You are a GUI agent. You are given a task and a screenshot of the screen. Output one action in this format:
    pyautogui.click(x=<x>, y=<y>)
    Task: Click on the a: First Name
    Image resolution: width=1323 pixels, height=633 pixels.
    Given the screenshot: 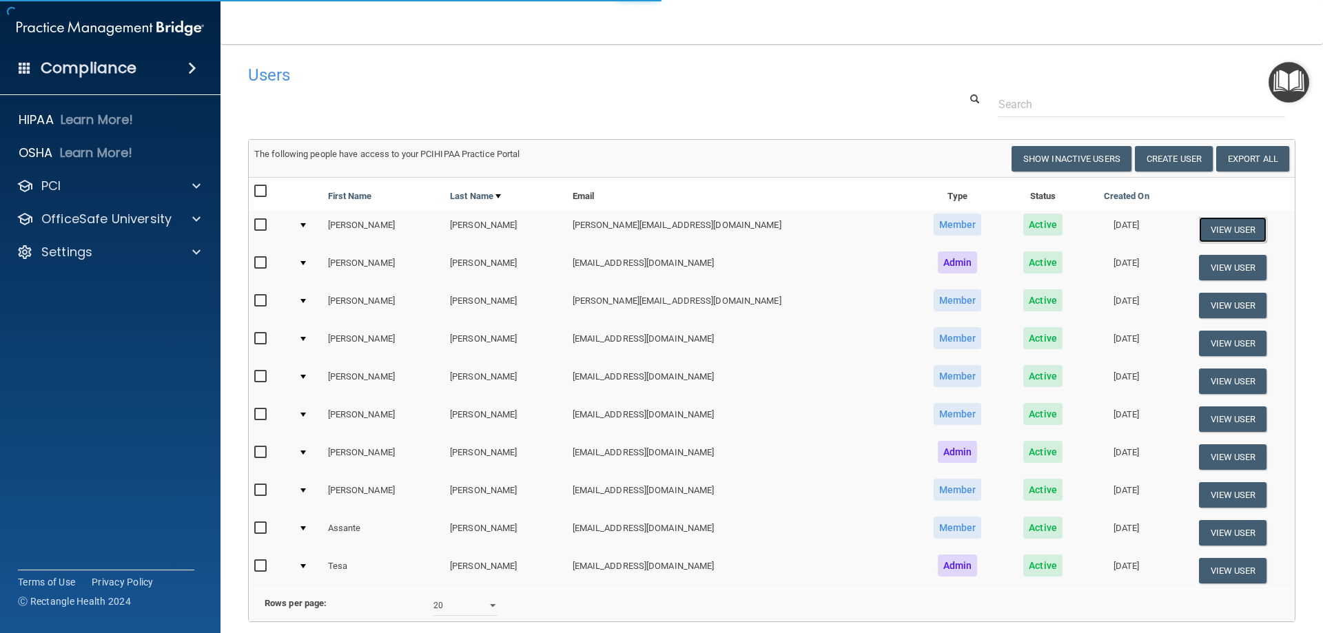 What is the action you would take?
    pyautogui.click(x=350, y=196)
    